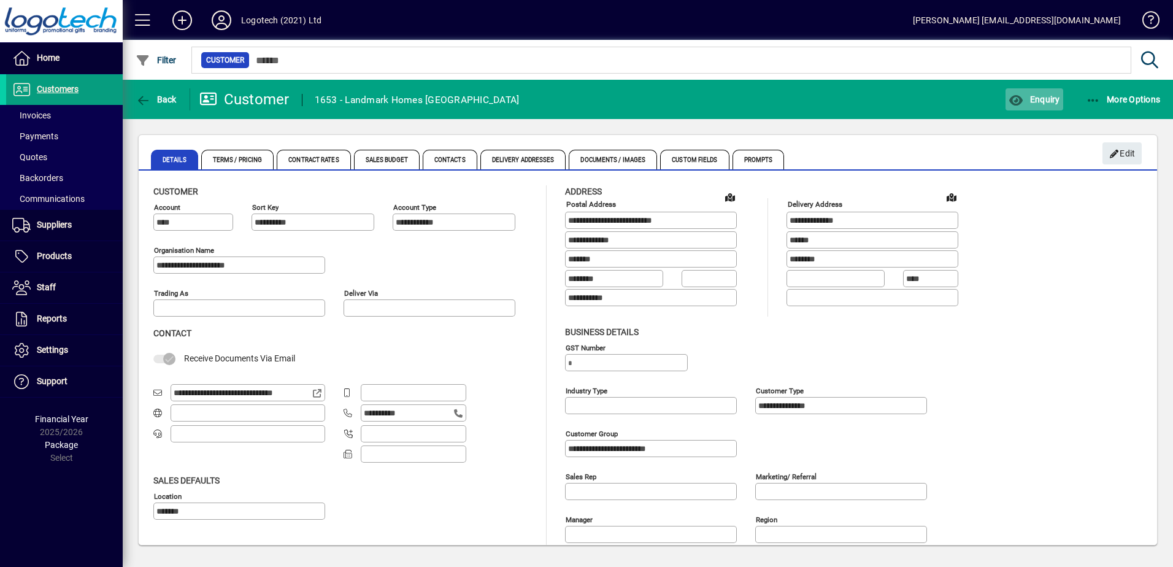 The image size is (1173, 567). I want to click on span: Quotes, so click(29, 157).